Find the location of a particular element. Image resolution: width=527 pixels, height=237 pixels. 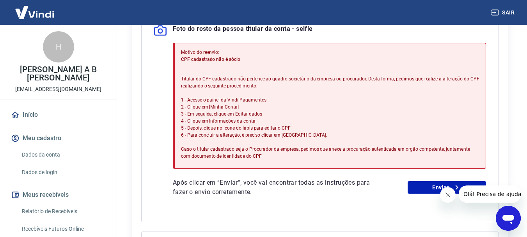

p: Titular do CPF cadastrado não pertence ao quadro societário da empresa ou procurador. Desta forma... is located at coordinates (330, 117).